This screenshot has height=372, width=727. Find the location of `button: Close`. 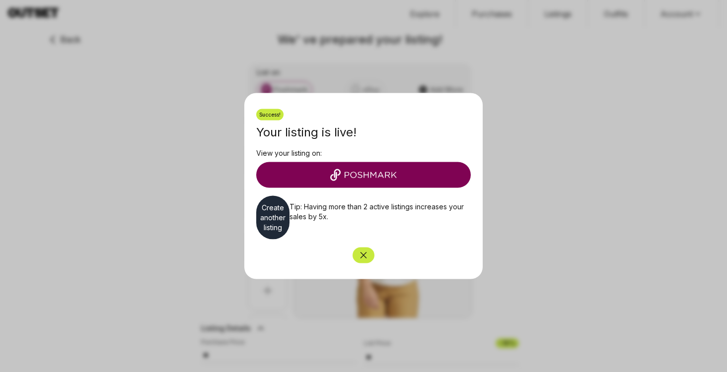

button: Close is located at coordinates (363, 256).